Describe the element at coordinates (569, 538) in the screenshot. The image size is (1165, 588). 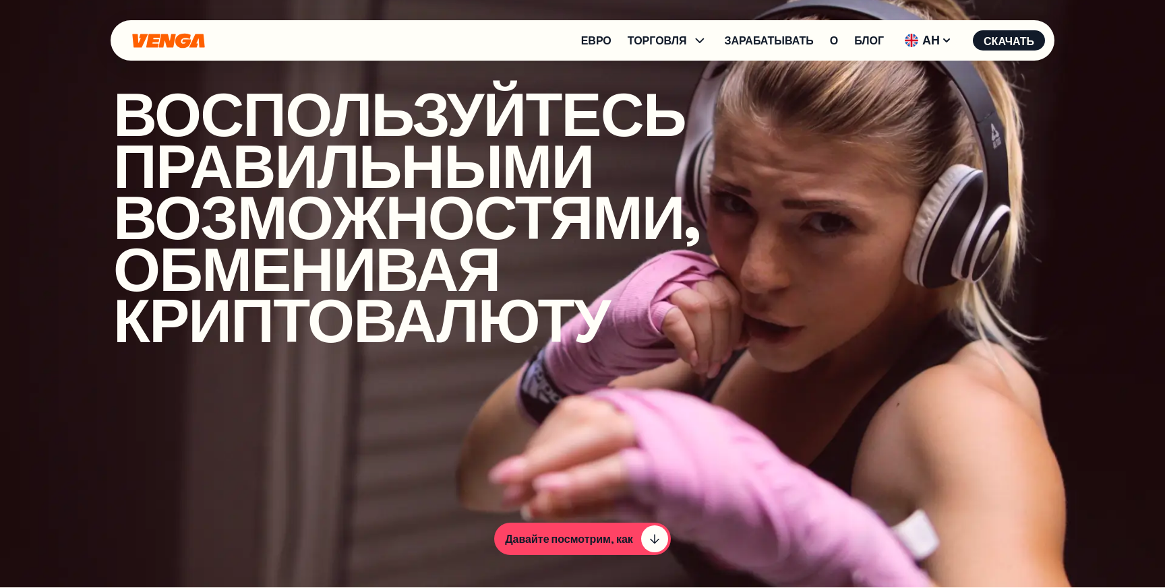
I see `font: Давайте посмотрим, как` at that location.